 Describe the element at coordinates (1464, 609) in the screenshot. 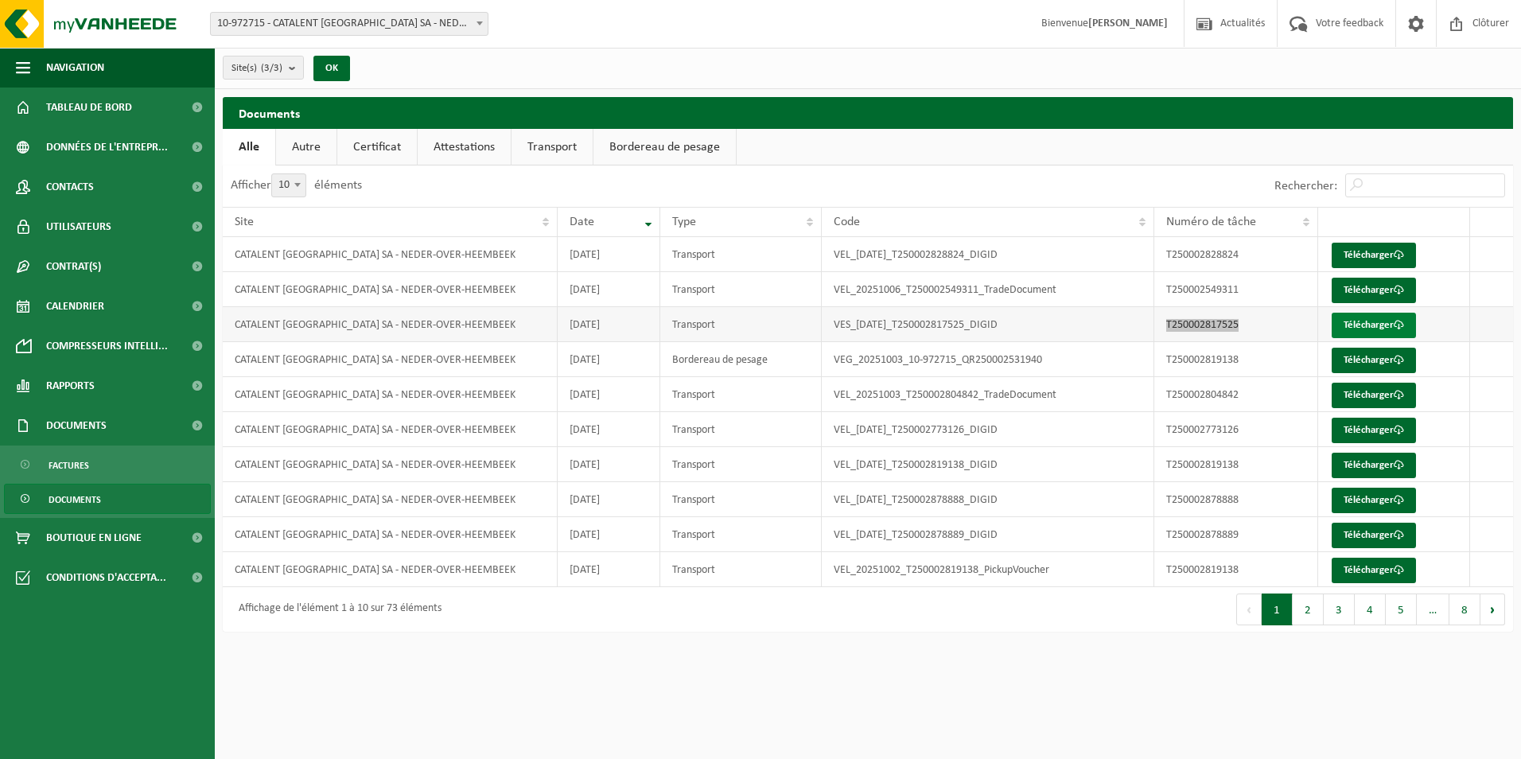

I see `button: 8` at that location.